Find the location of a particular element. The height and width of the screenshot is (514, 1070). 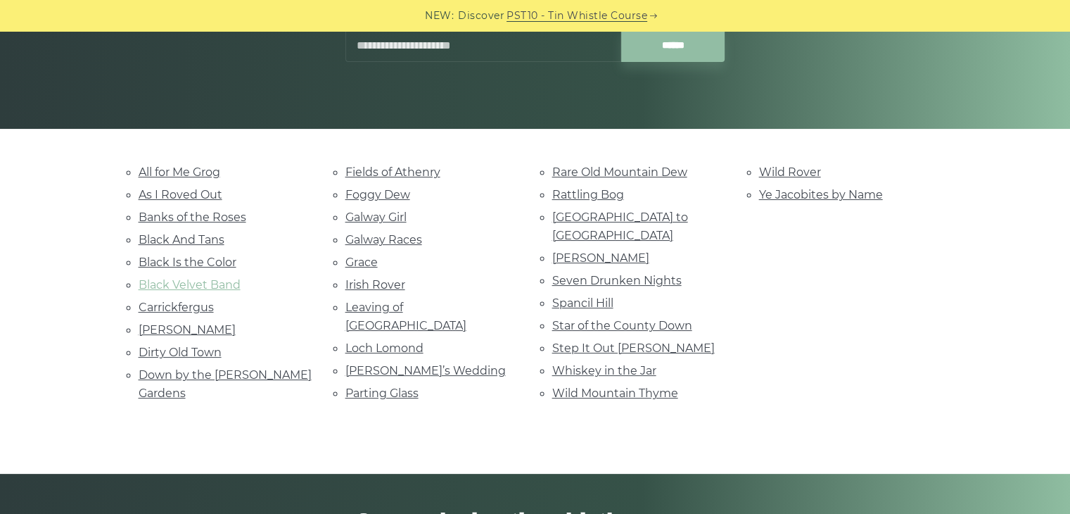

a: Galway Races is located at coordinates (384, 239).